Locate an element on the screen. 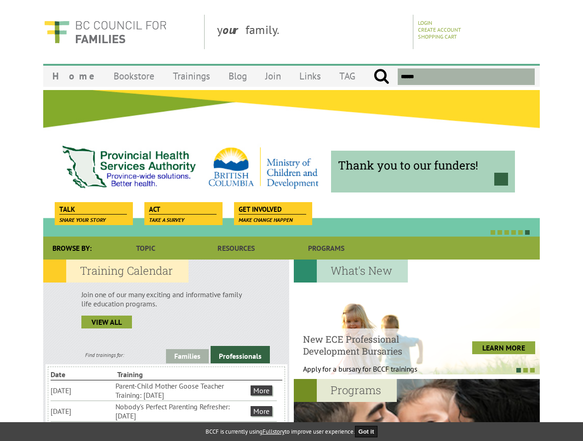 The height and width of the screenshot is (441, 583). h2: Programs is located at coordinates (345, 391).